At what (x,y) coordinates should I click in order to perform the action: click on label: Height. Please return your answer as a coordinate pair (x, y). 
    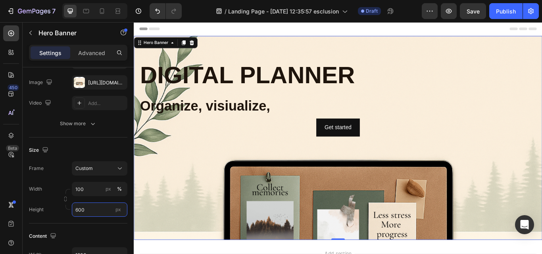
    Looking at the image, I should click on (36, 210).